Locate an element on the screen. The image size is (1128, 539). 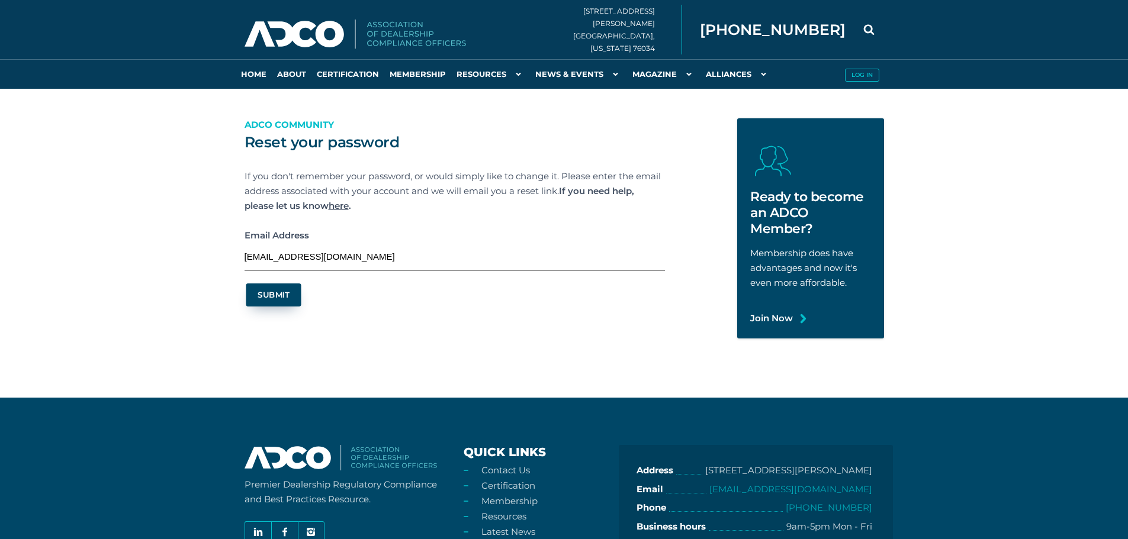
p: Membership does have advantages and now it's even more affordable. is located at coordinates (811, 268).